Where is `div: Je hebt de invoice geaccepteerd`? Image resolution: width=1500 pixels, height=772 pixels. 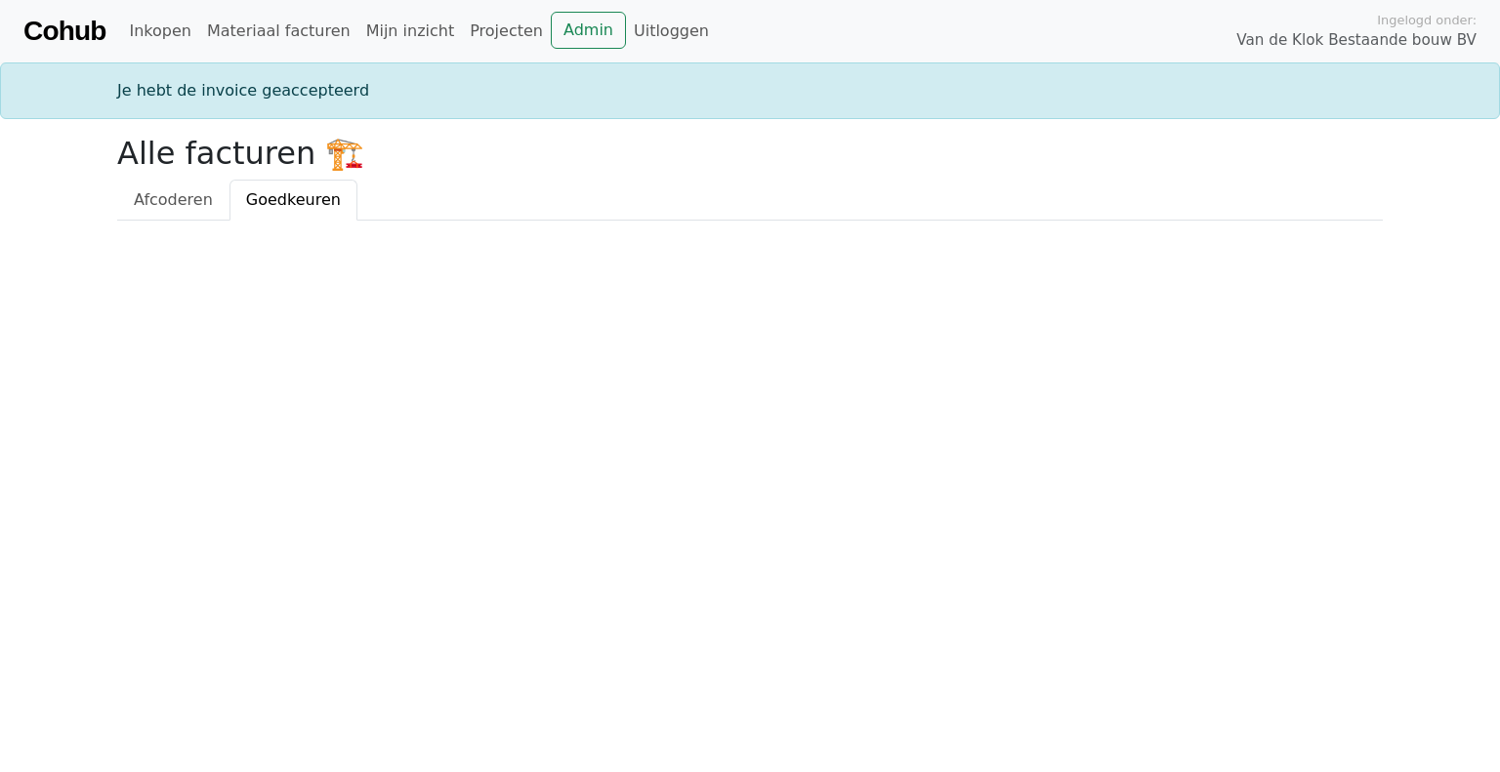
div: Je hebt de invoice geaccepteerd is located at coordinates (750, 91).